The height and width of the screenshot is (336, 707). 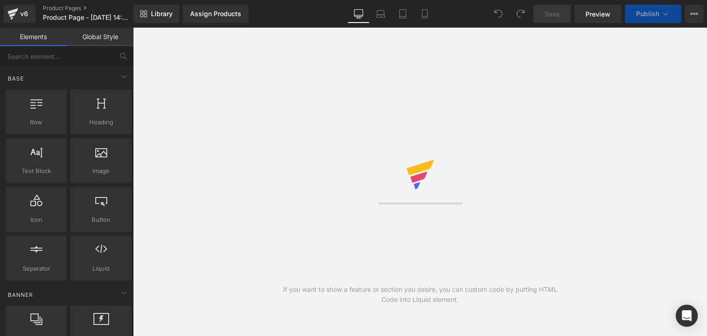 I want to click on span: Base, so click(x=16, y=78).